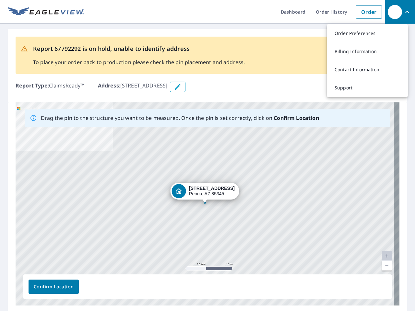 The image size is (415, 311). What do you see at coordinates (387, 256) in the screenshot?
I see `a: Current Level 20, Zoom In Disabled` at bounding box center [387, 256].